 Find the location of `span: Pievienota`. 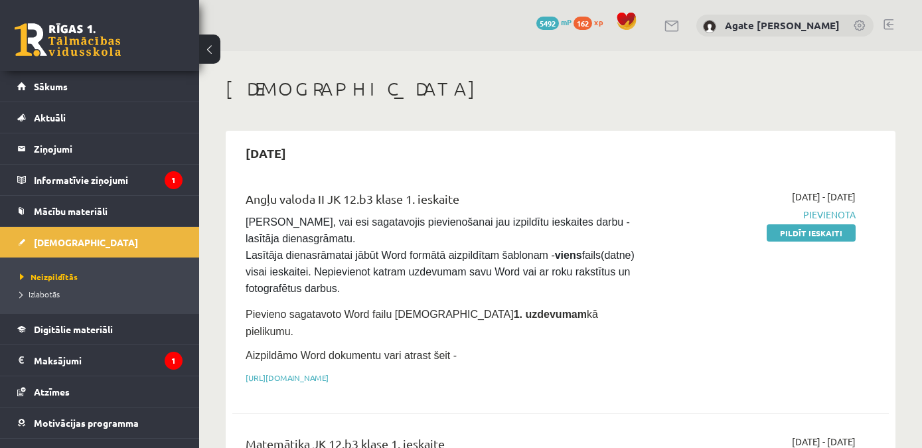

span: Pievienota is located at coordinates (761, 214).